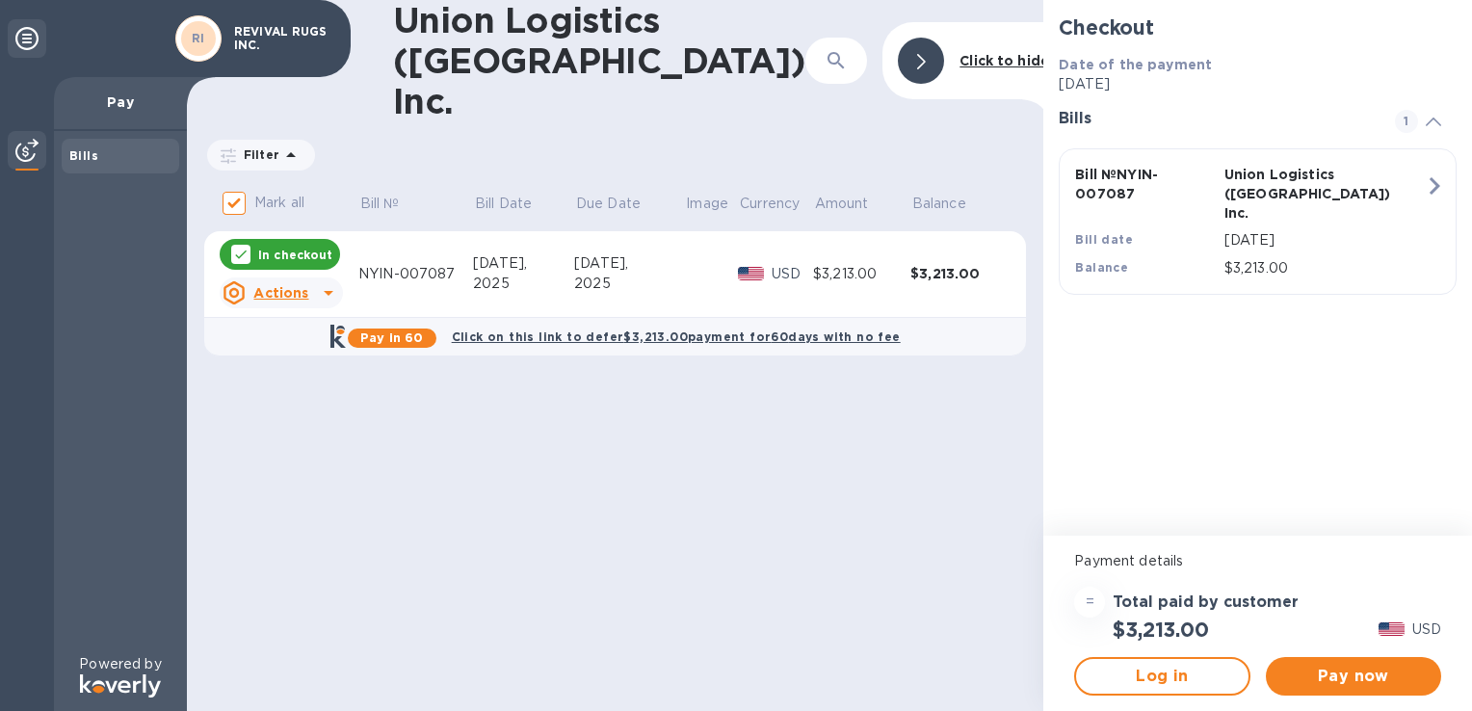 The image size is (1472, 711). What do you see at coordinates (198, 38) in the screenshot?
I see `b: RI` at bounding box center [198, 38].